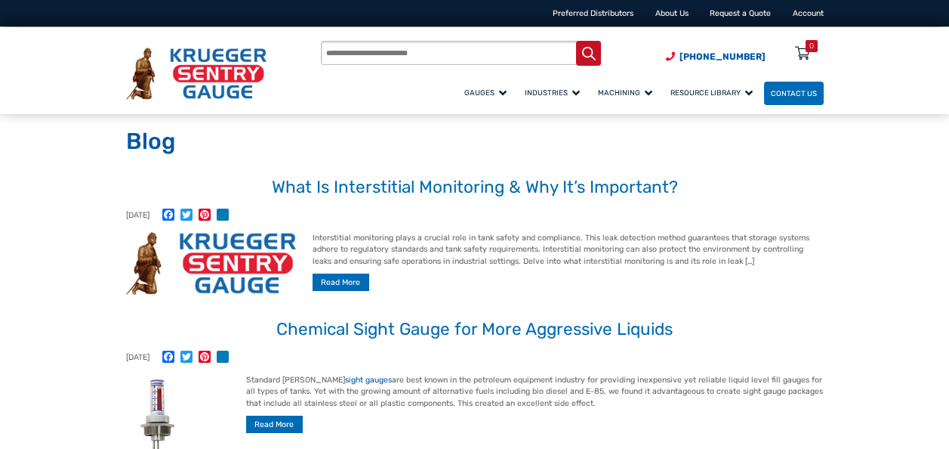 The width and height of the screenshot is (949, 449). Describe the element at coordinates (628, 92) in the screenshot. I see `a: Machining` at that location.